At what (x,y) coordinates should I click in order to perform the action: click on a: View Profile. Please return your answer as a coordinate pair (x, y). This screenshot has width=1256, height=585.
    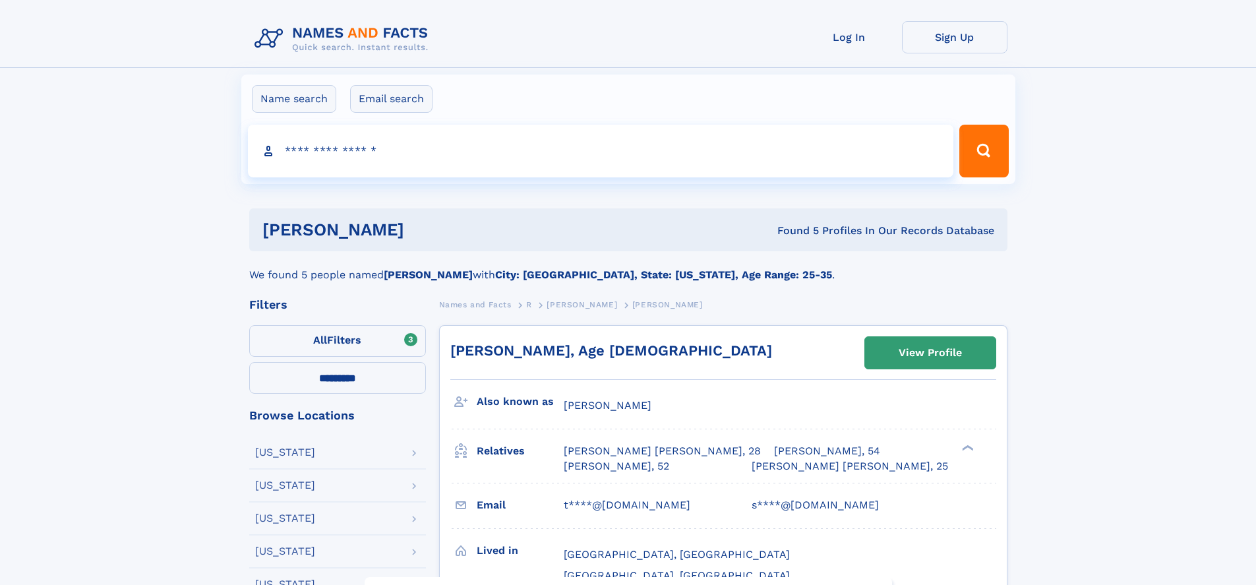
    Looking at the image, I should click on (930, 353).